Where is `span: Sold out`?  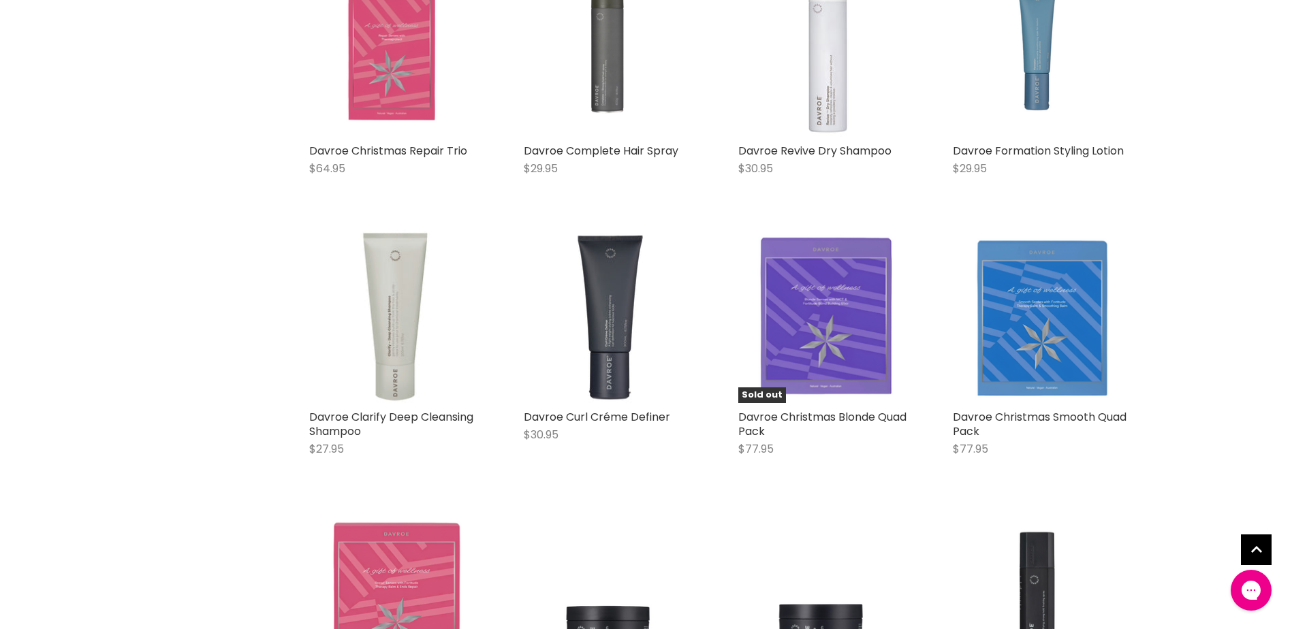 span: Sold out is located at coordinates (762, 395).